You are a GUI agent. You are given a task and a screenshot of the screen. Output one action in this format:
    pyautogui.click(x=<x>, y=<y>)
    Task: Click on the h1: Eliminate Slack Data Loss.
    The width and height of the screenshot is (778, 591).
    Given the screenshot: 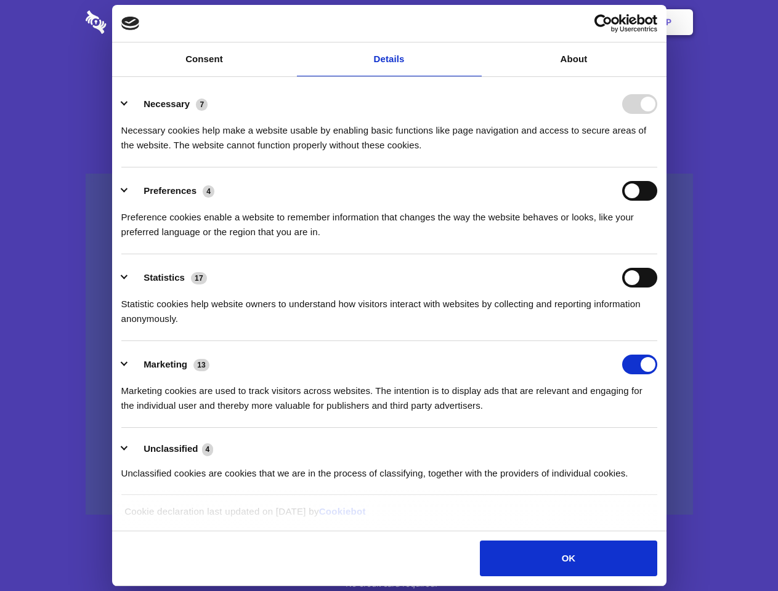 What is the action you would take?
    pyautogui.click(x=389, y=78)
    